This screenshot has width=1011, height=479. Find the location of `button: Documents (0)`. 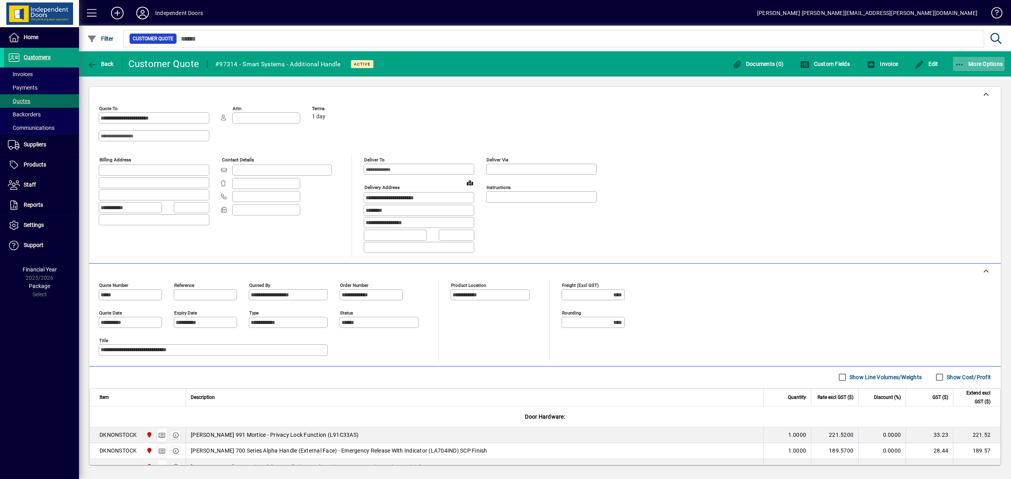

button: Documents (0) is located at coordinates (758, 64).